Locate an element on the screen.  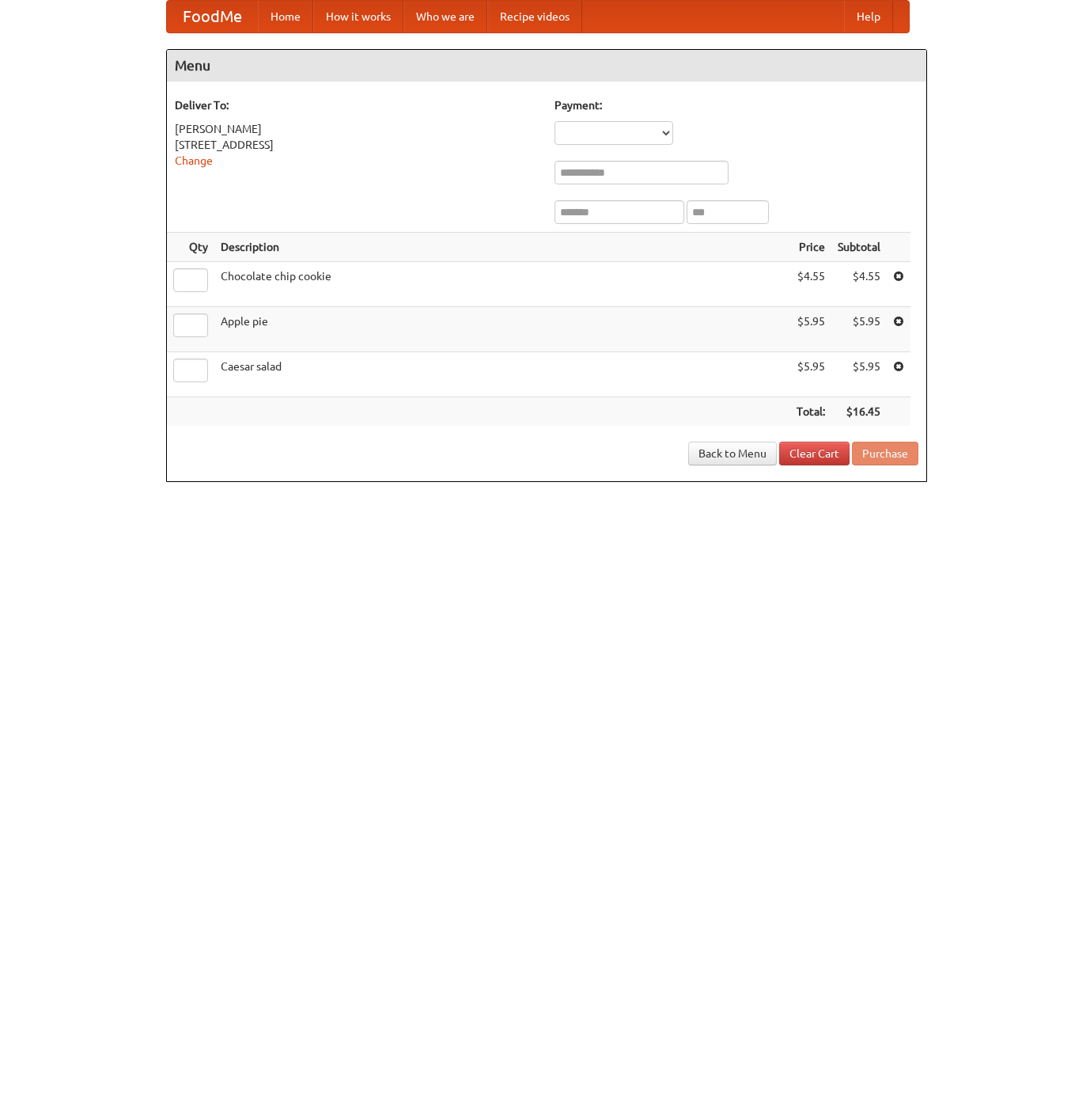
h5: Deliver To: is located at coordinates (357, 106).